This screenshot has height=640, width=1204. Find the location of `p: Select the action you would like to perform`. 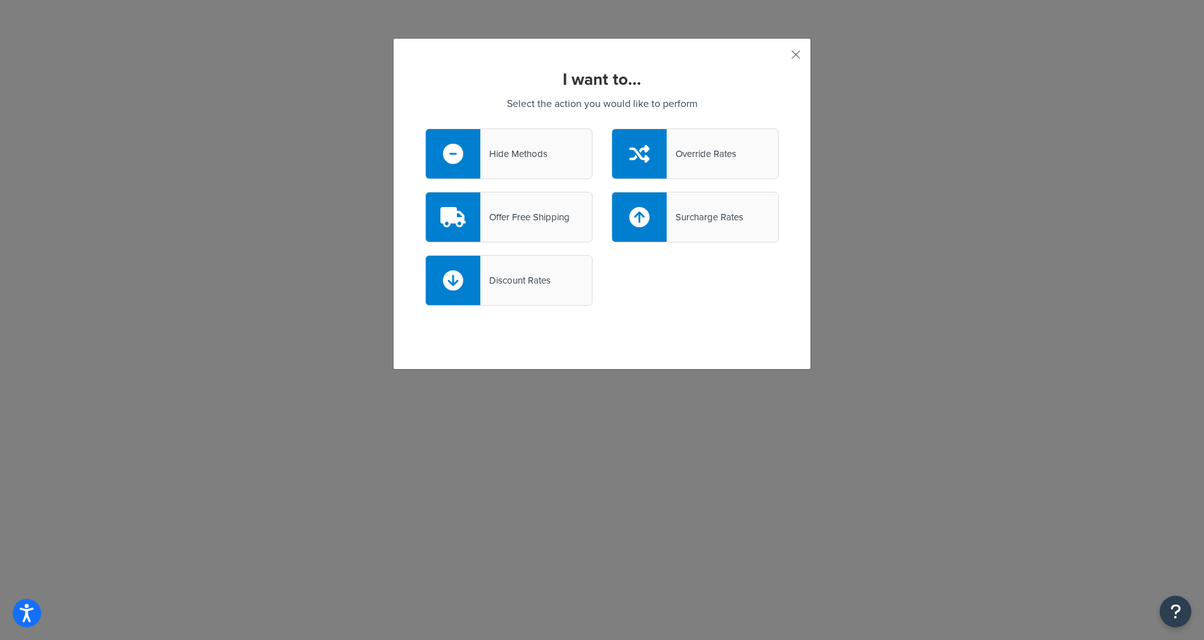

p: Select the action you would like to perform is located at coordinates (602, 104).